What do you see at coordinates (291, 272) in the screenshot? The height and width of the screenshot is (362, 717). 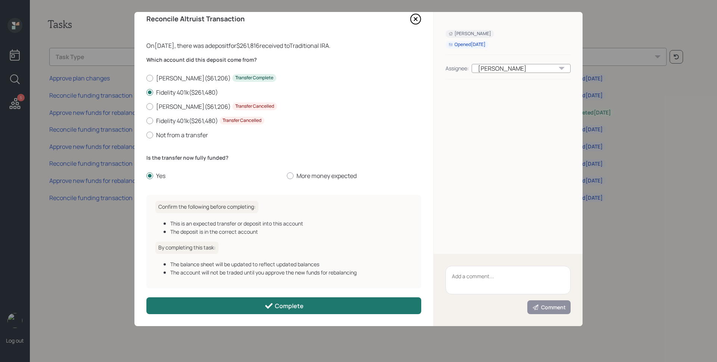 I see `div: The account will not be traded until you approve the new funds for rebalancing` at bounding box center [291, 272].